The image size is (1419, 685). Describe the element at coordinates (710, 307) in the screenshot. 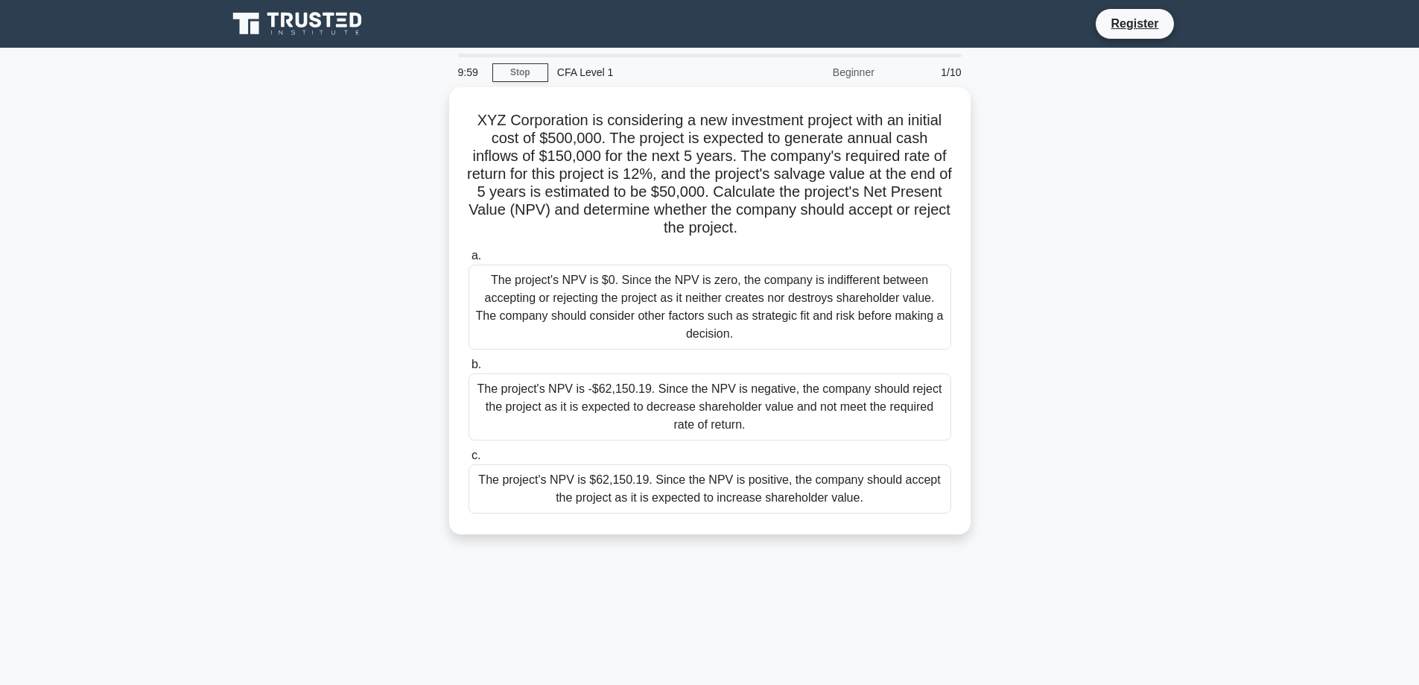

I see `div: The project's NPV is $0. Since the NPV is zero, the company is indifferent between accepting or r...` at that location.